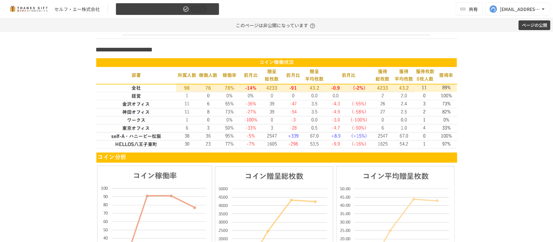  What do you see at coordinates (469, 9) in the screenshot?
I see `button: 共有` at bounding box center [469, 9].